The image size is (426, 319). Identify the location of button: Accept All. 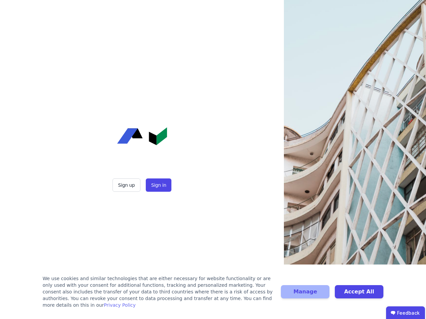
(359, 292).